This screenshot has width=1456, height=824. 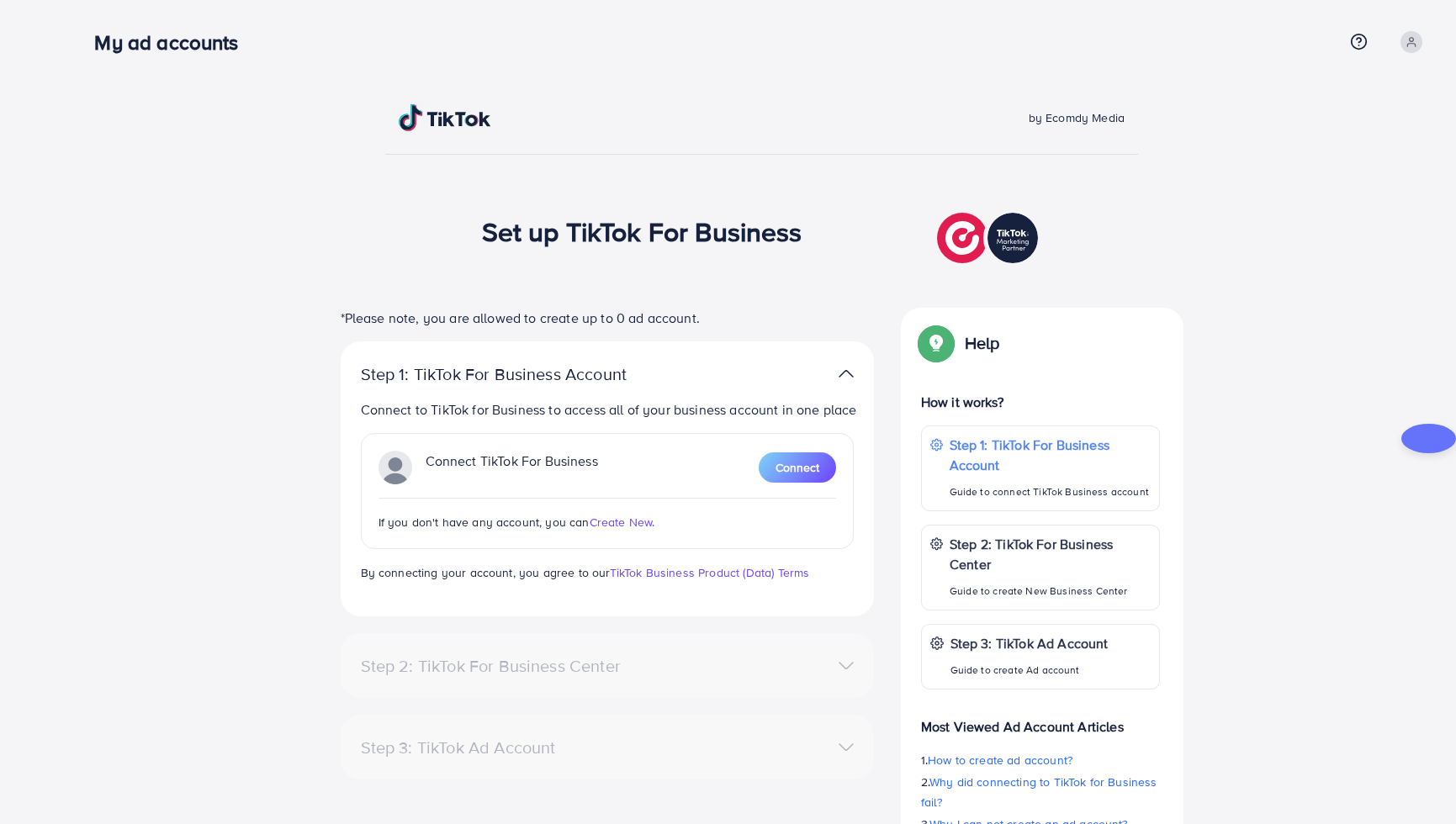 What do you see at coordinates (608, 318) in the screenshot?
I see `p: *Please note, you are allowed to create up to 0 ad account.` at bounding box center [608, 318].